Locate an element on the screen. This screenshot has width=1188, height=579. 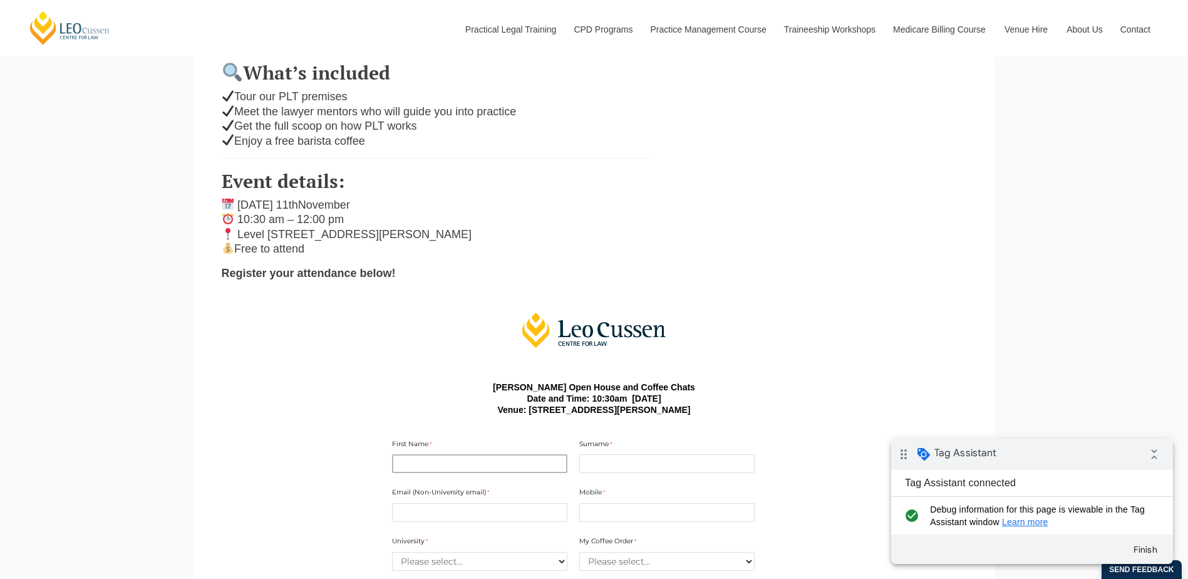
a: Traineeship Workshops is located at coordinates (829, 29).